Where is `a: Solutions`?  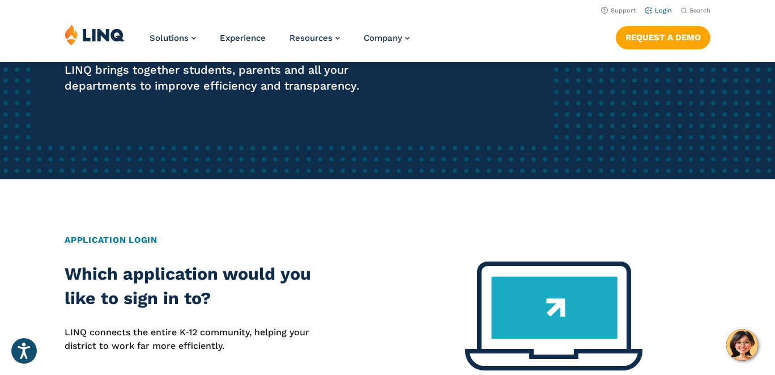
a: Solutions is located at coordinates (173, 38).